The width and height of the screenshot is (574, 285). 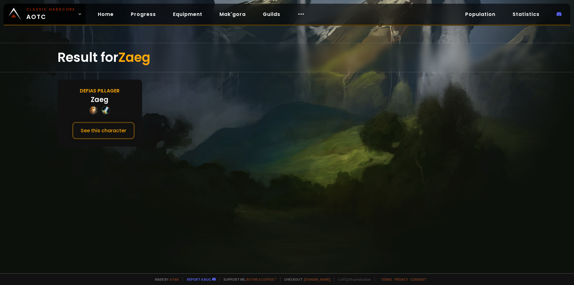 What do you see at coordinates (106, 14) in the screenshot?
I see `a: Home` at bounding box center [106, 14].